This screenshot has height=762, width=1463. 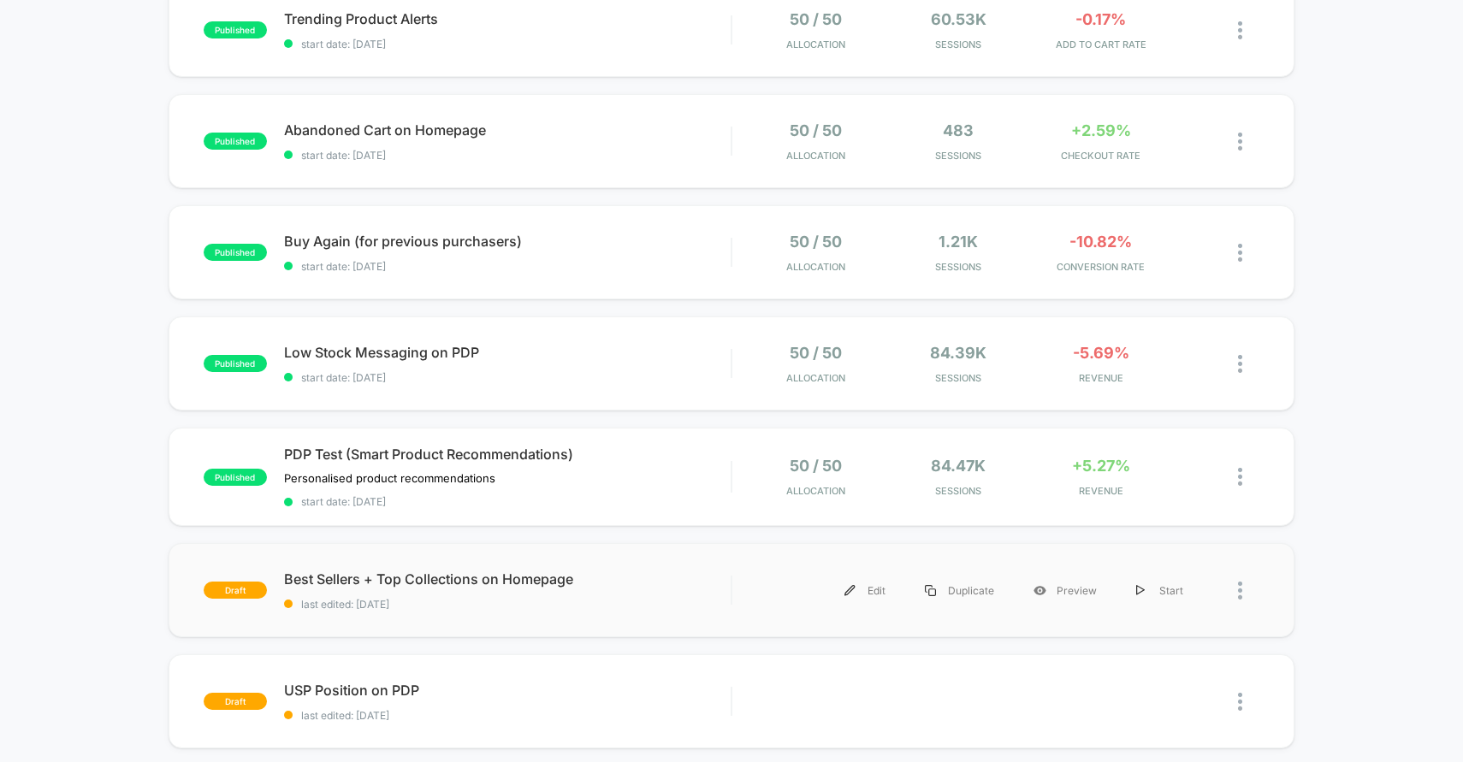 I want to click on span: -10.82%, so click(x=1100, y=241).